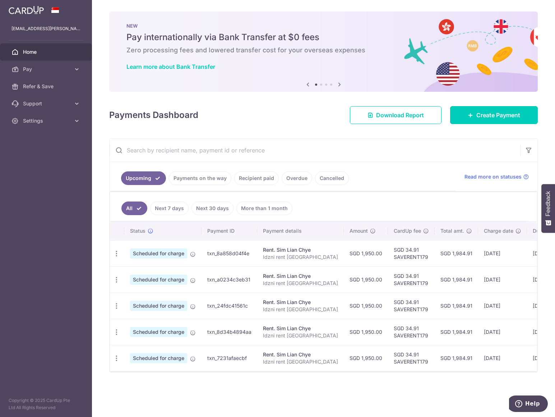 The image size is (555, 417). I want to click on span: Feedback, so click(548, 204).